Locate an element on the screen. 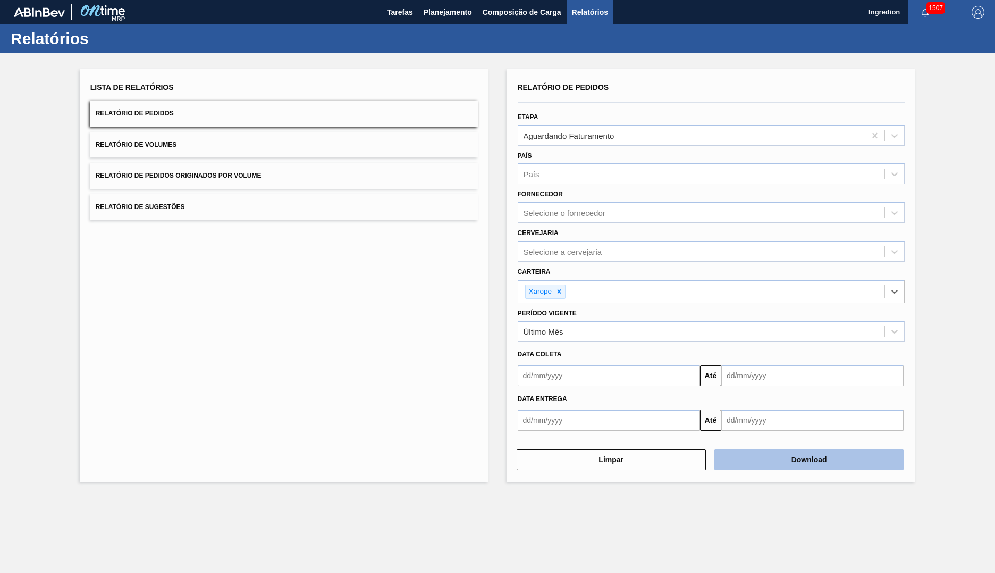 The height and width of the screenshot is (573, 995). img: TNhmsLtSVTkK8tSr43FrP2fwEKptu5GPRR3wAAAABJRU5ErkJggg== is located at coordinates (39, 12).